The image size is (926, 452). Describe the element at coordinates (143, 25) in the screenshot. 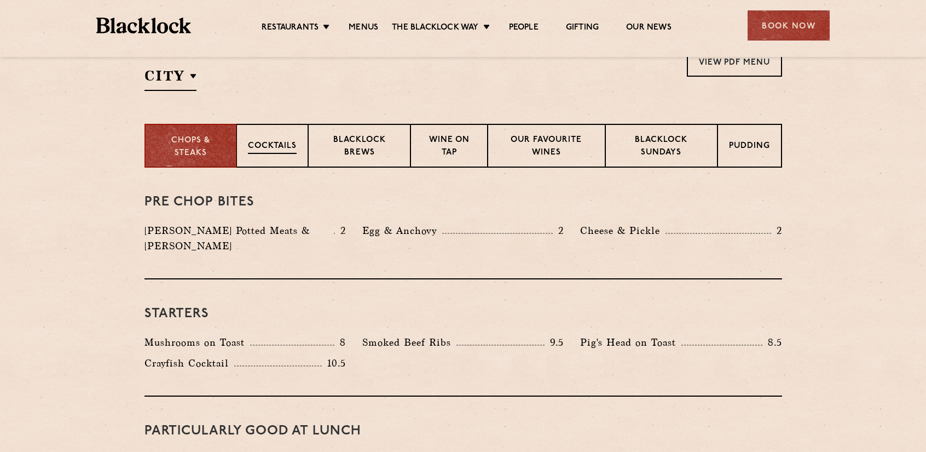

I see `img: BL_Textured_Logo-footer-cropped.svg` at that location.